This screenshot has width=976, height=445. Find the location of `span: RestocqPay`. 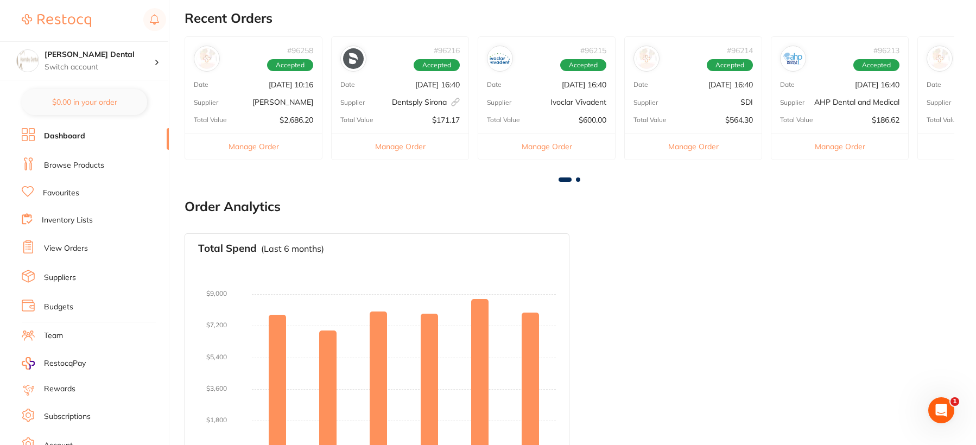

span: RestocqPay is located at coordinates (65, 364).